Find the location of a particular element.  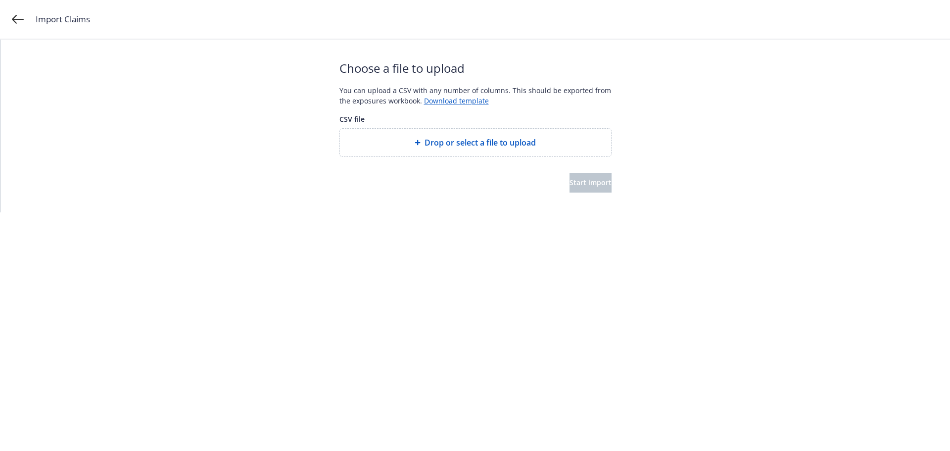

div: Drop or select a file to upload is located at coordinates (476, 143).